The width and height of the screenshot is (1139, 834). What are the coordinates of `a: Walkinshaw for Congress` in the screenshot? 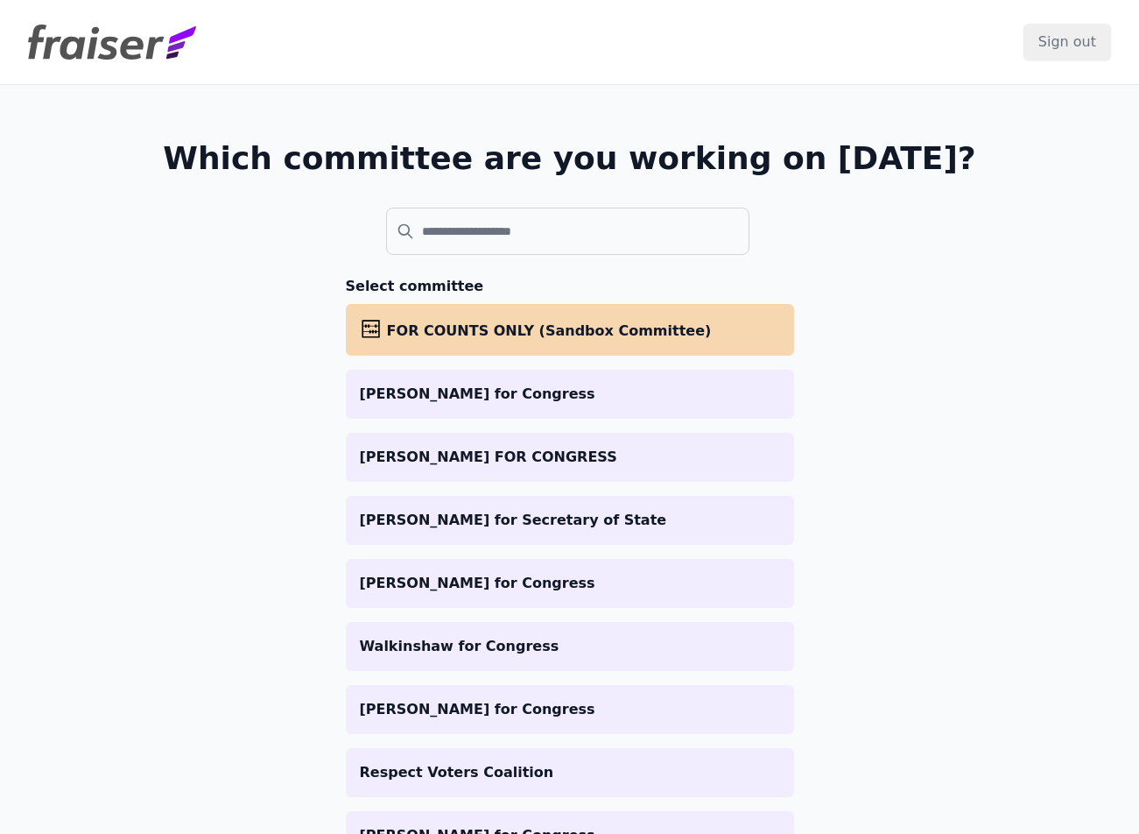 It's located at (570, 646).